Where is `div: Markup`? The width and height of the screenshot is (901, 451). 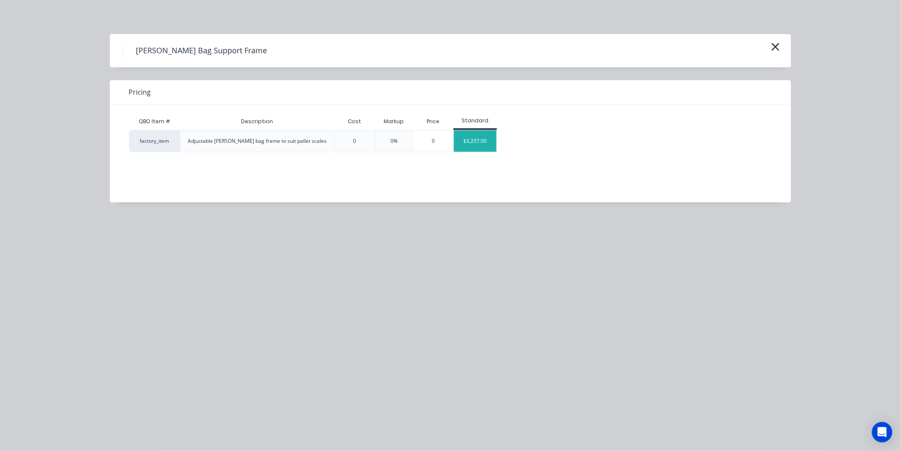
div: Markup is located at coordinates (394, 121).